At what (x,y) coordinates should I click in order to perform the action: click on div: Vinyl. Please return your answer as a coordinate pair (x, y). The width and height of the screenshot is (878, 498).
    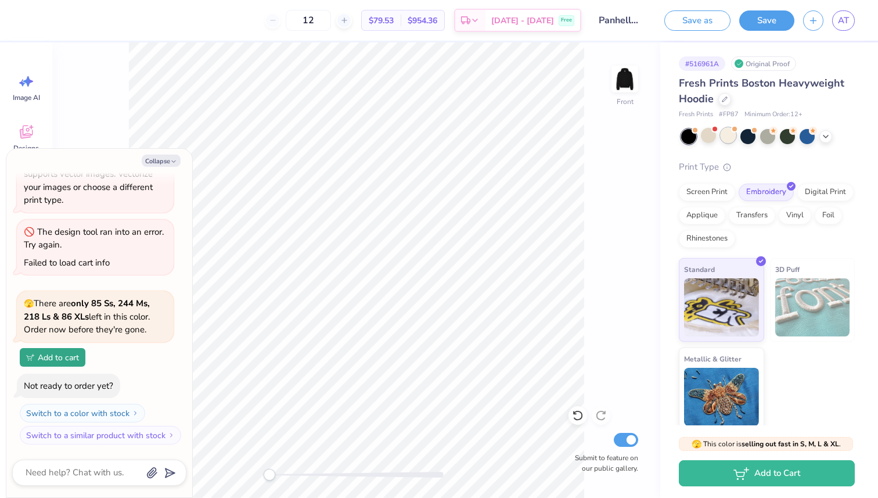
    Looking at the image, I should click on (795, 215).